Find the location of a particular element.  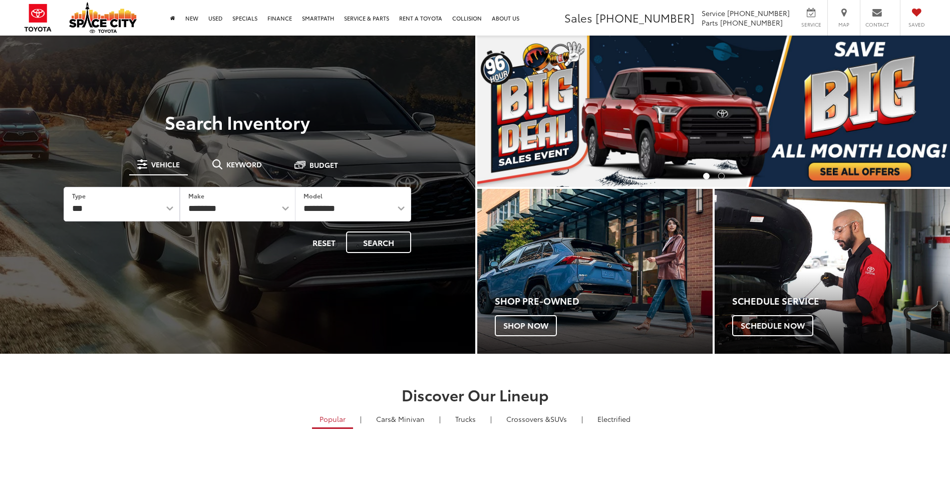

button: Click to view next picture. is located at coordinates (914, 111).